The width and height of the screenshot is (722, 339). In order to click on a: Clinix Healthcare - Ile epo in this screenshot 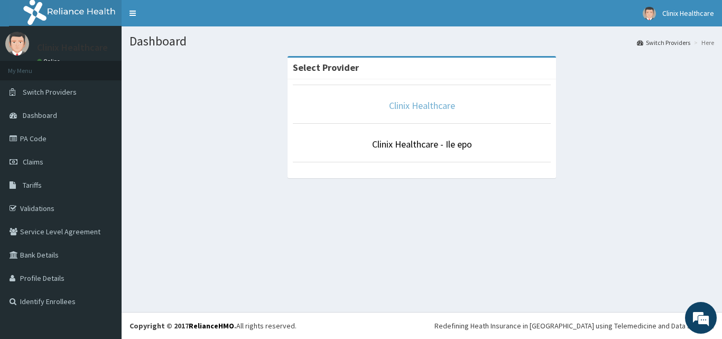, I will do `click(422, 144)`.